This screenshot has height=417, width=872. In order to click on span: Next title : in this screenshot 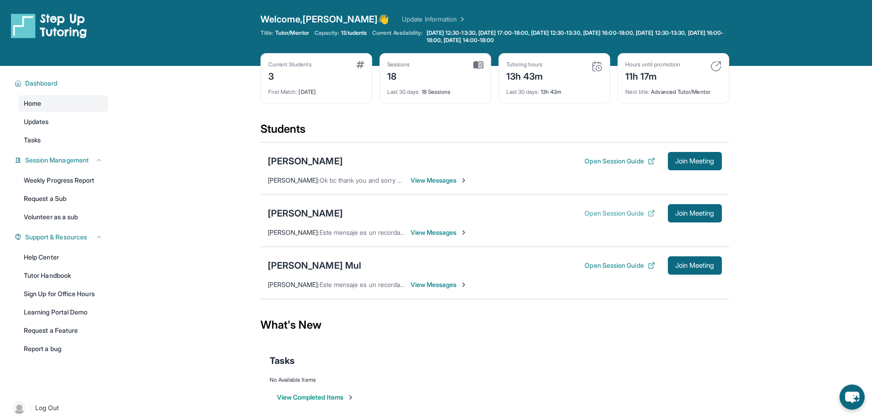, I will do `click(638, 92)`.